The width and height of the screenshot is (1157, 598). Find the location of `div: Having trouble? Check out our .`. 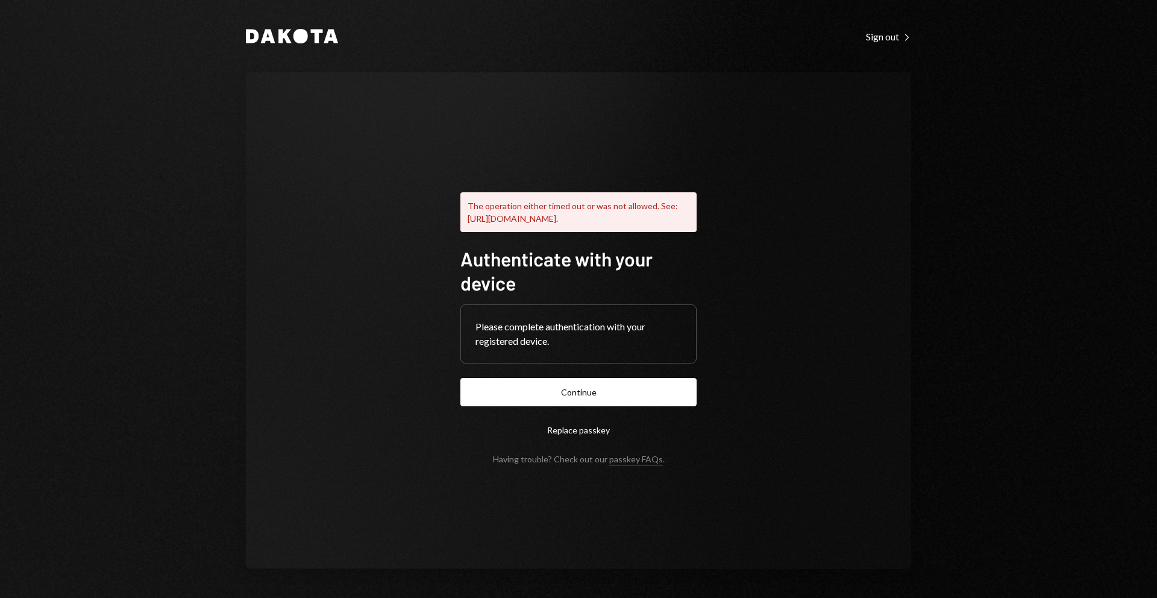

div: Having trouble? Check out our . is located at coordinates (579, 459).